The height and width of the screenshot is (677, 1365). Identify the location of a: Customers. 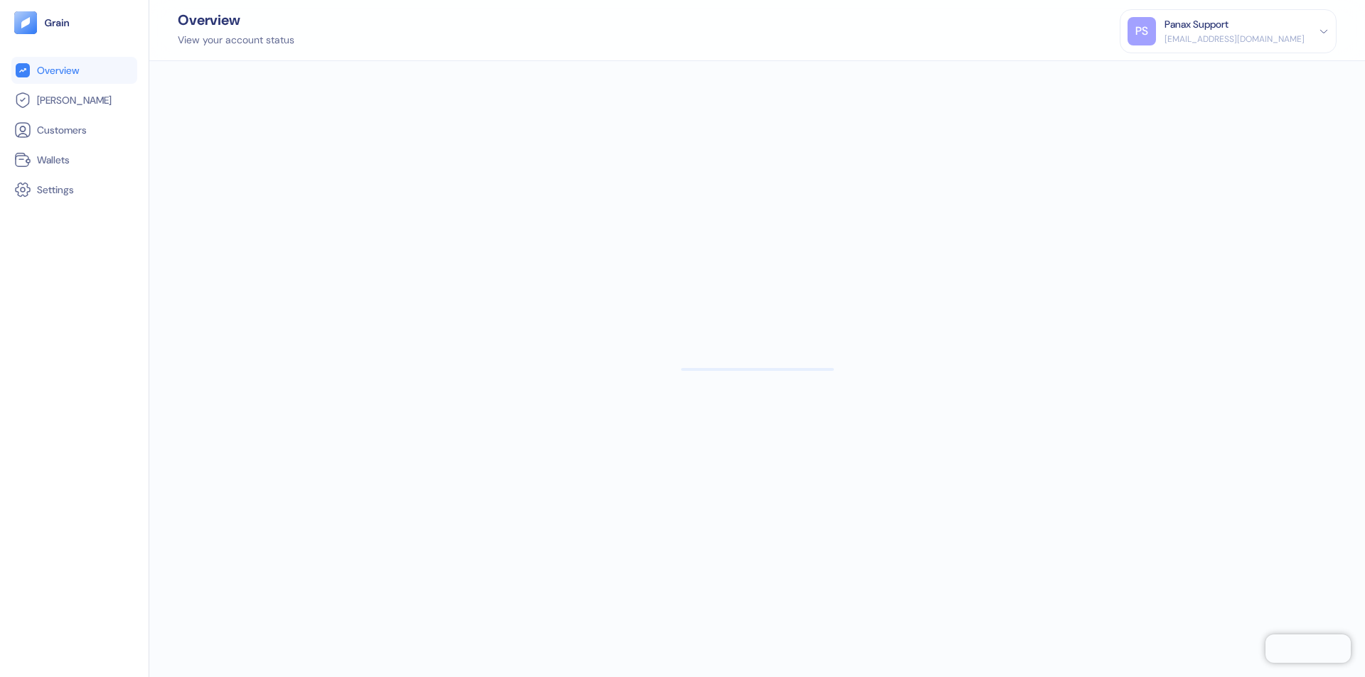
(74, 130).